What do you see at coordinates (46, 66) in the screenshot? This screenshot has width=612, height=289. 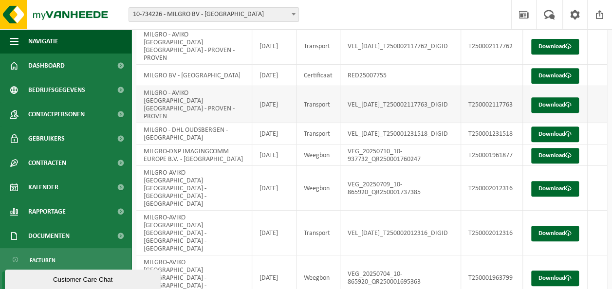 I see `span: Dashboard` at bounding box center [46, 66].